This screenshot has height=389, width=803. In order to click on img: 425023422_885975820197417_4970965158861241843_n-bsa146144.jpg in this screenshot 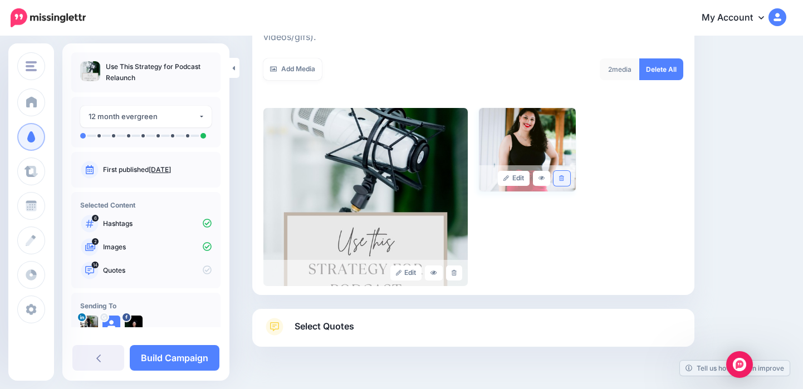, I will do `click(134, 325)`.